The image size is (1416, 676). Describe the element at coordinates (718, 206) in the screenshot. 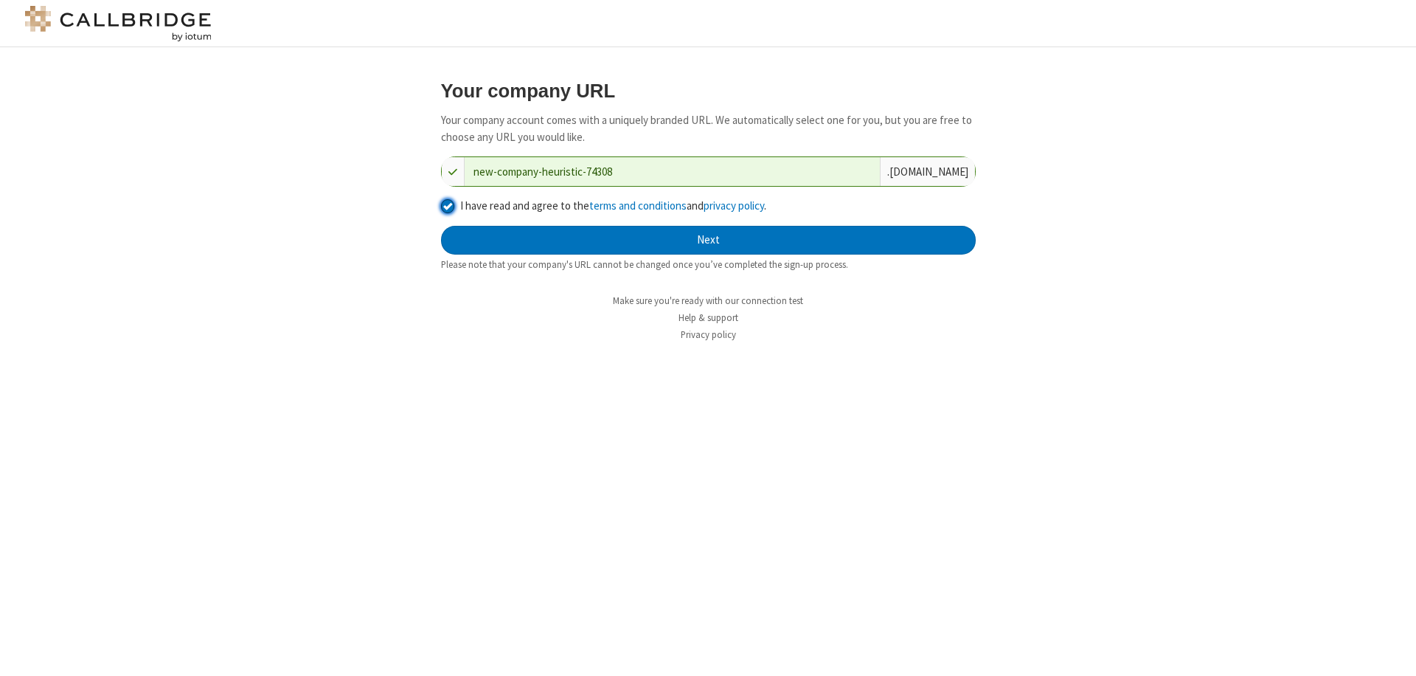

I see `label: I have read and agree to the and .` at that location.